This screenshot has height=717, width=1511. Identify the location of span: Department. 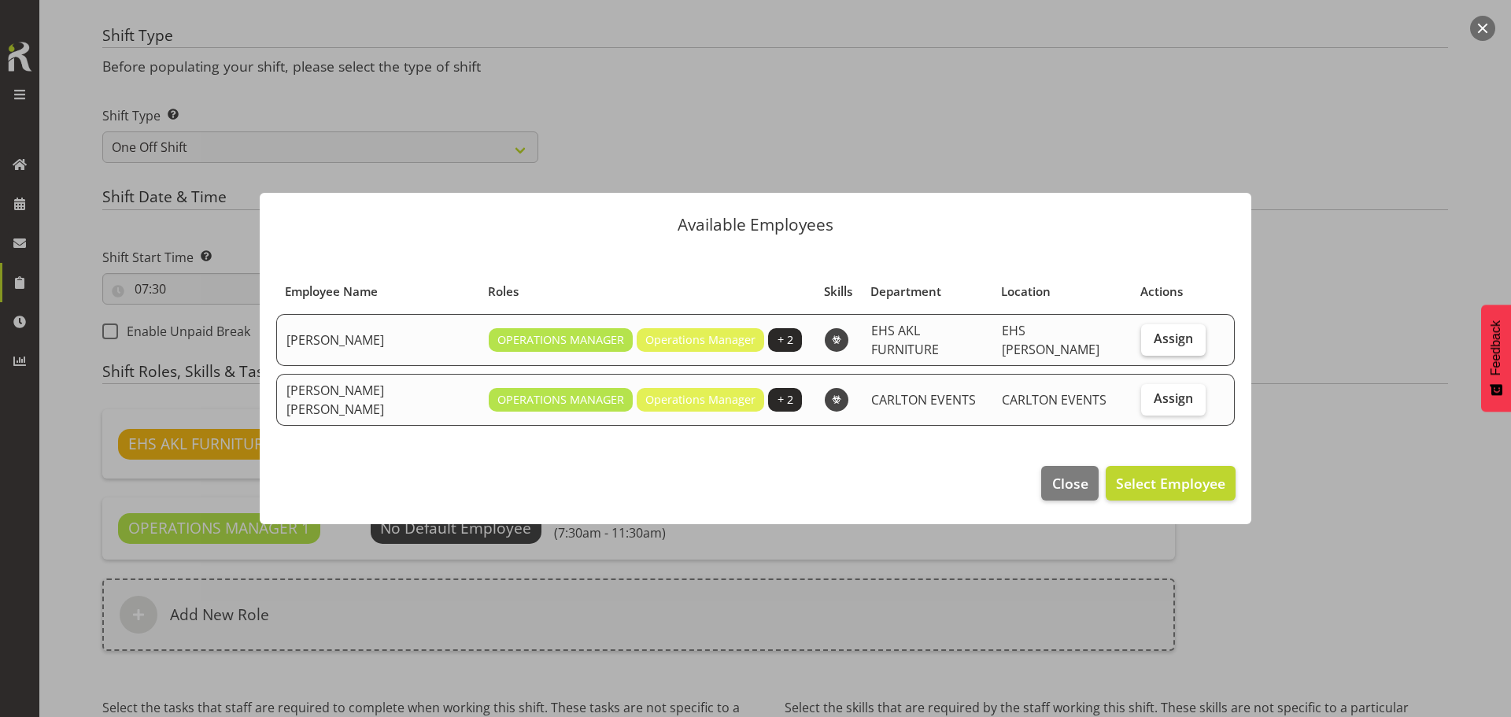
(906, 291).